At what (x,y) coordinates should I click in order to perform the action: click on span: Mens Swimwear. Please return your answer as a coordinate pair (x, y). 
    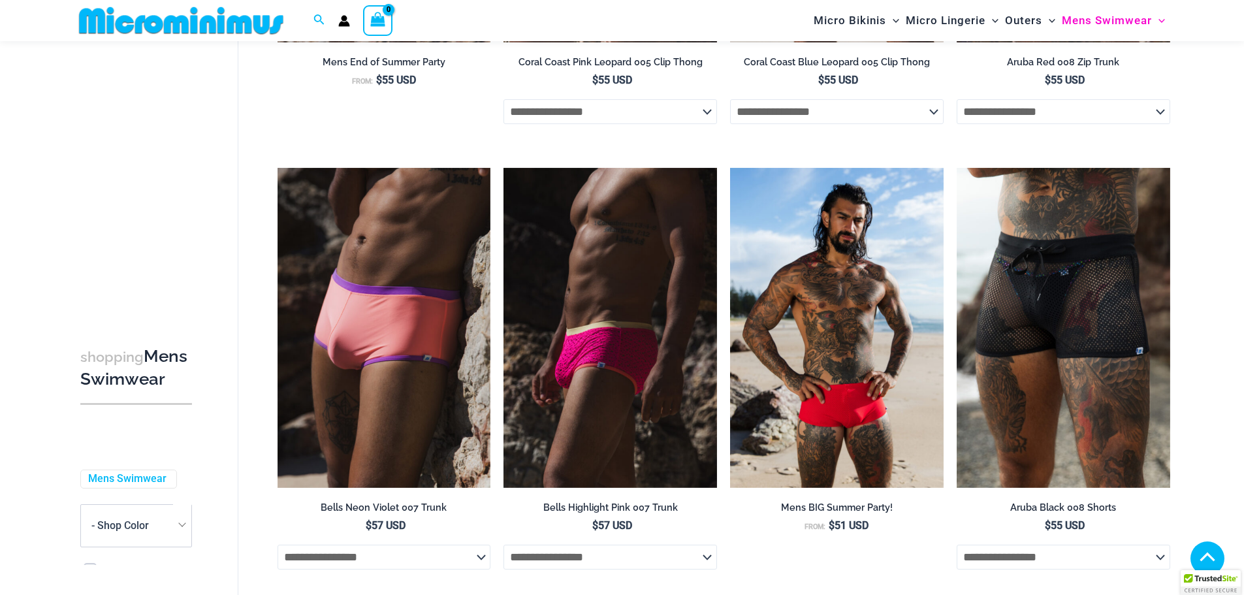
    Looking at the image, I should click on (1107, 20).